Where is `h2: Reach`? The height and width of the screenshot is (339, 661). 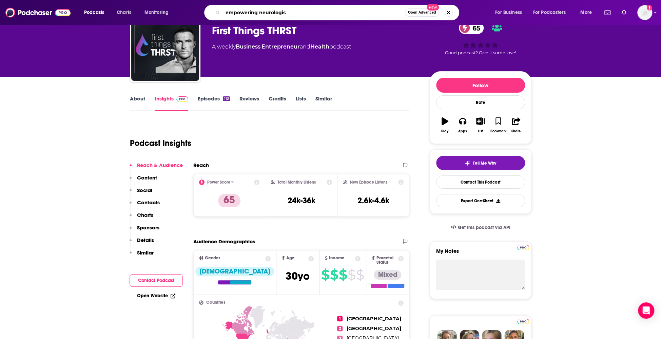 h2: Reach is located at coordinates (201, 165).